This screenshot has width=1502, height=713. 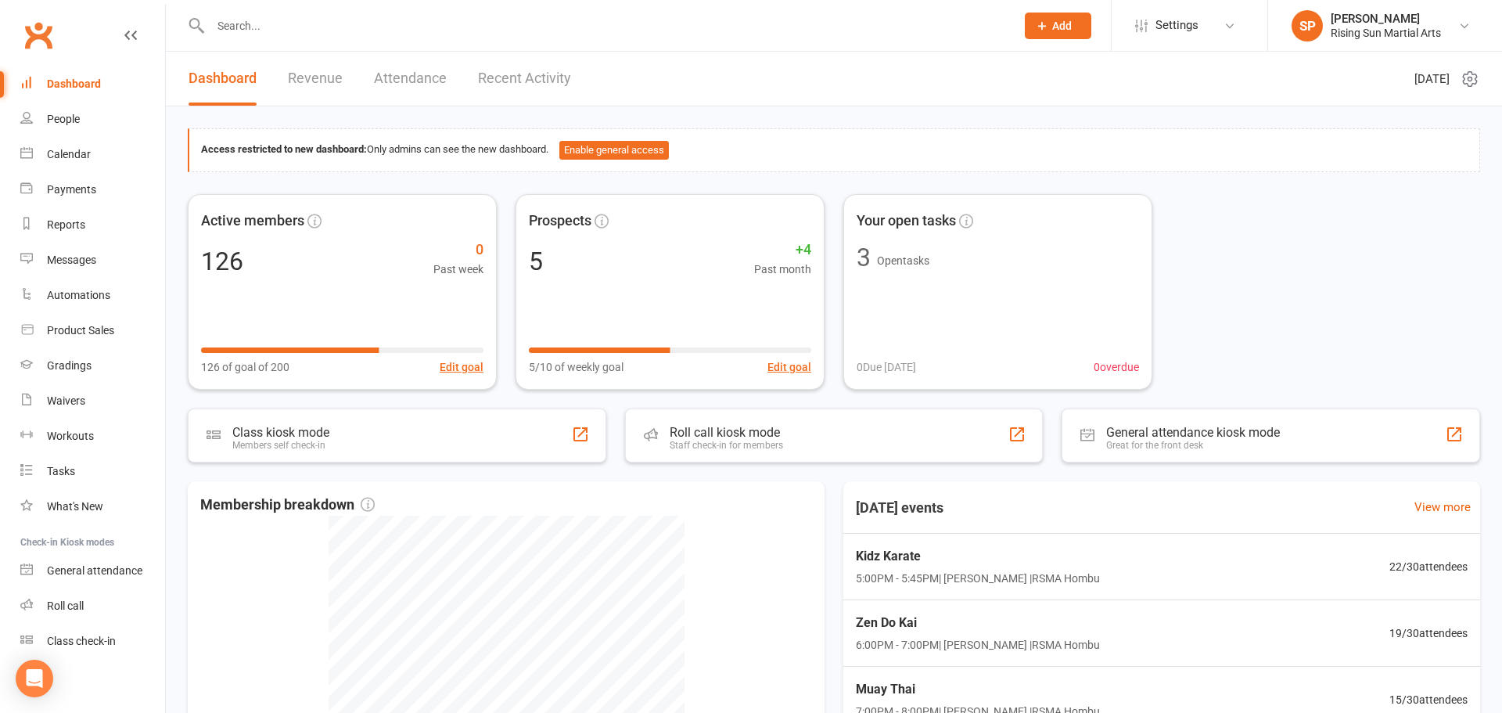 I want to click on span: Active members, so click(x=253, y=221).